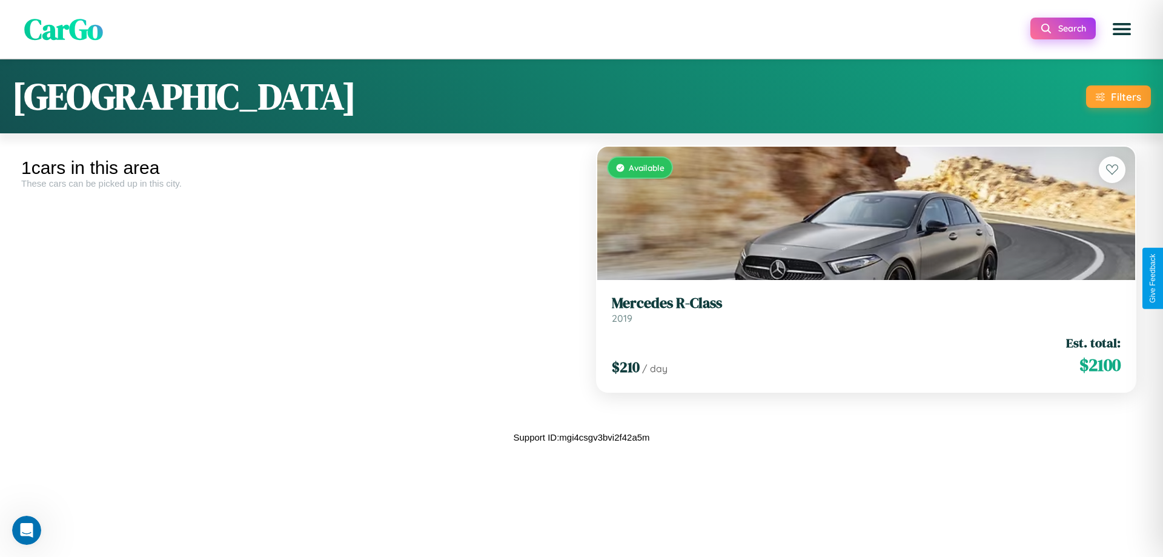  I want to click on span: Search, so click(1072, 28).